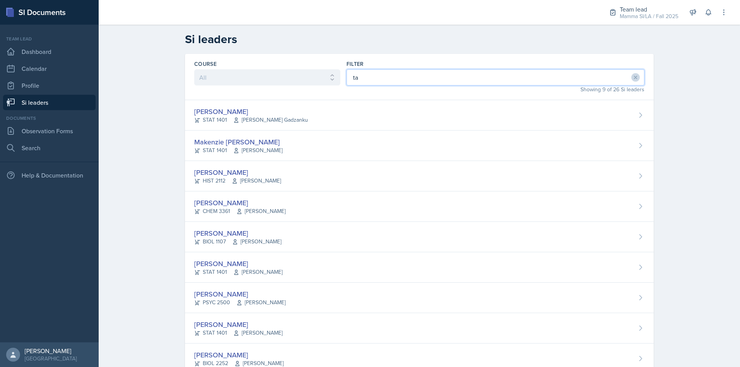  What do you see at coordinates (649, 16) in the screenshot?
I see `div: Mamma SI/LA / Fall 2025` at bounding box center [649, 16].